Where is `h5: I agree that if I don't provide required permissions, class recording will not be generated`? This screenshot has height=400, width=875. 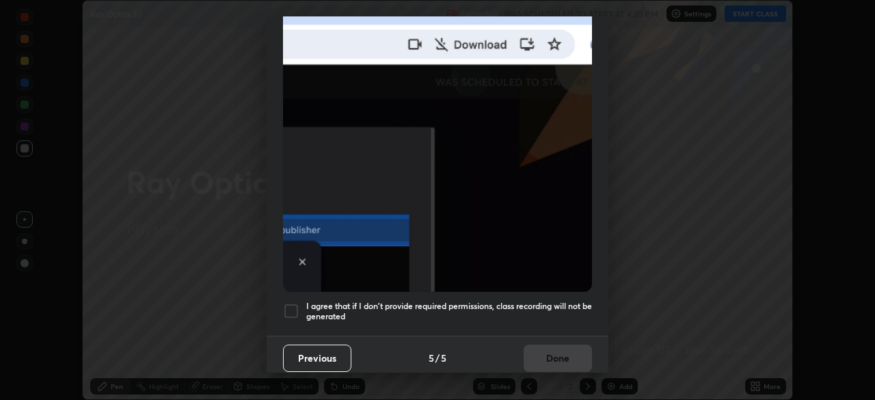
h5: I agree that if I don't provide required permissions, class recording will not be generated is located at coordinates (449, 311).